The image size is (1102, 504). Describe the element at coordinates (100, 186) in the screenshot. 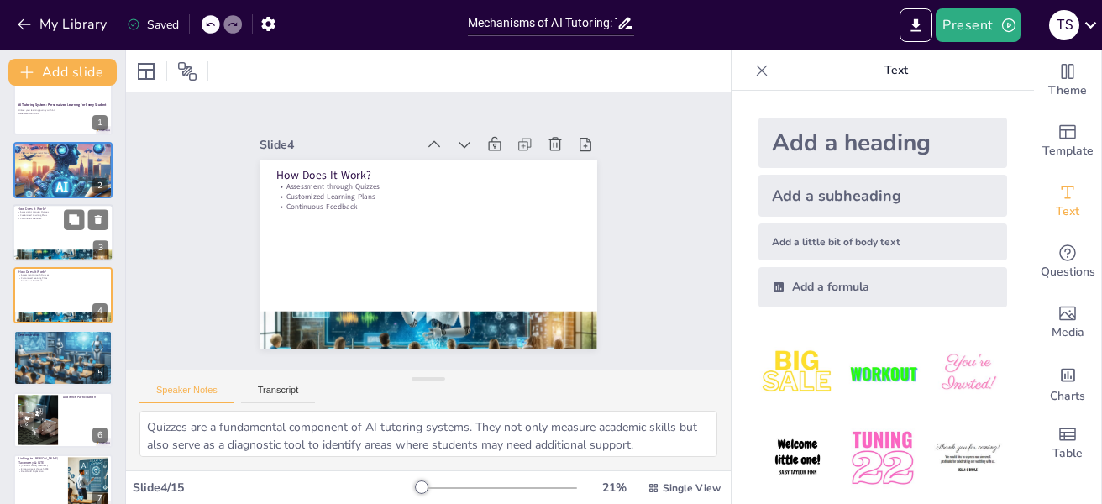

I see `div: 2` at that location.